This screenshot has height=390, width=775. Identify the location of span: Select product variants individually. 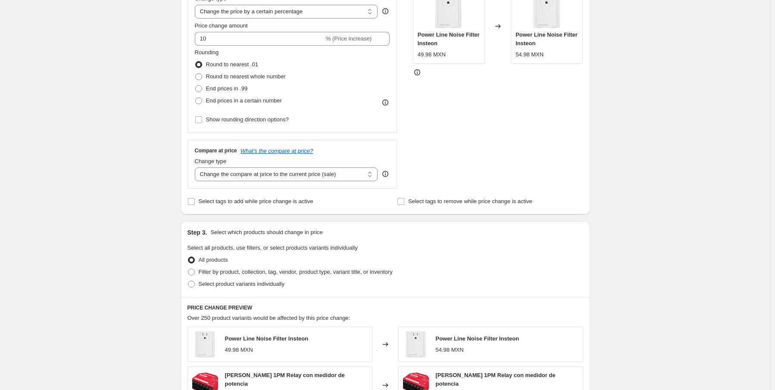
(241, 284).